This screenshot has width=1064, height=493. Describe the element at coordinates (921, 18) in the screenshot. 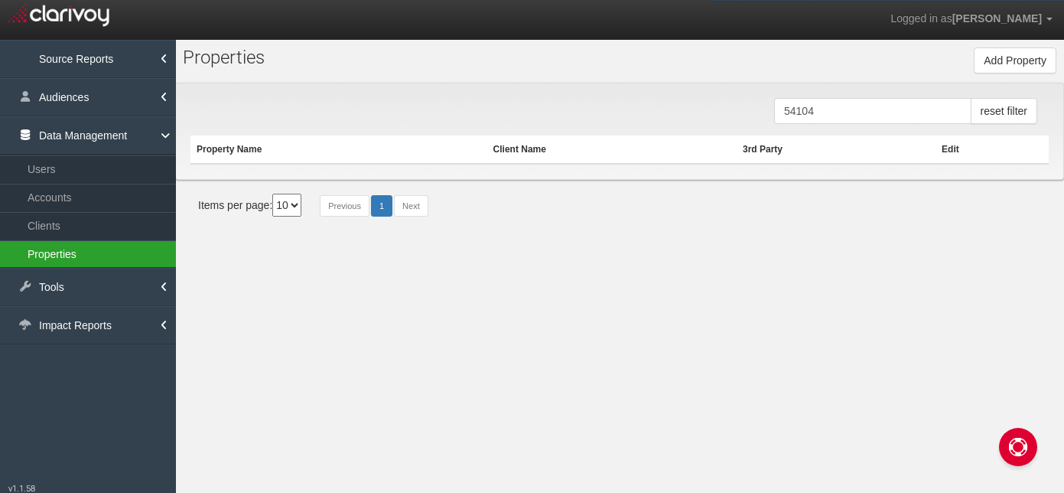

I see `span: Logged in as` at that location.